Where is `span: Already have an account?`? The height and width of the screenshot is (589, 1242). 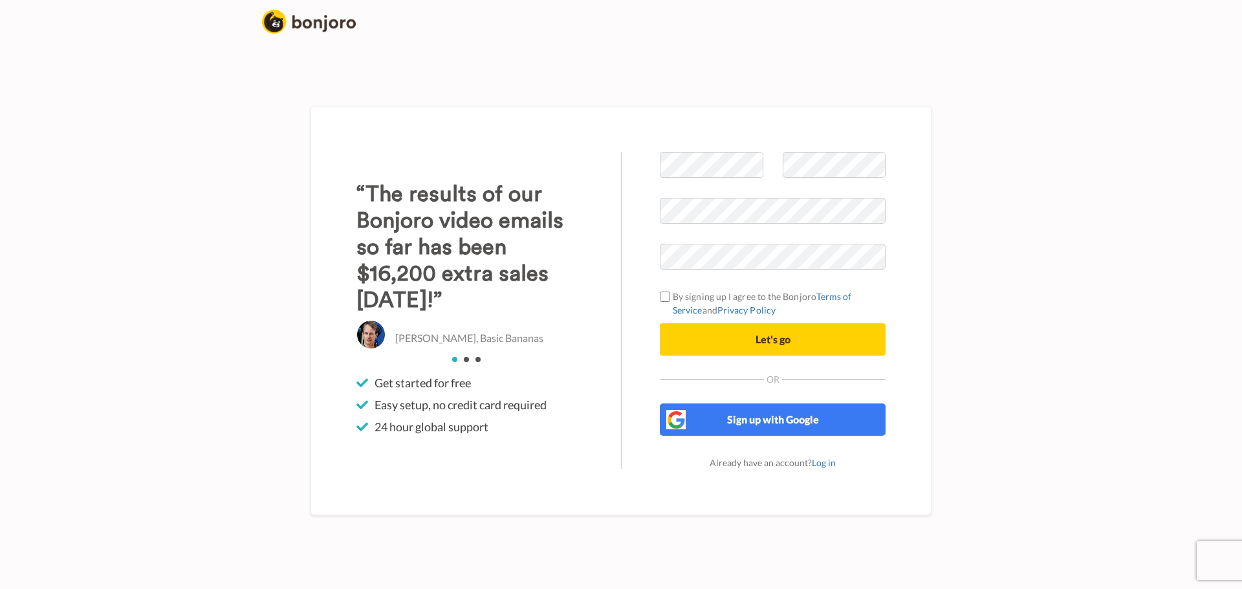
span: Already have an account? is located at coordinates (773, 463).